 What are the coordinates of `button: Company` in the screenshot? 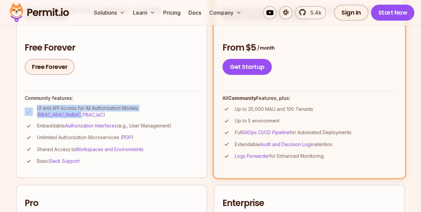 It's located at (225, 13).